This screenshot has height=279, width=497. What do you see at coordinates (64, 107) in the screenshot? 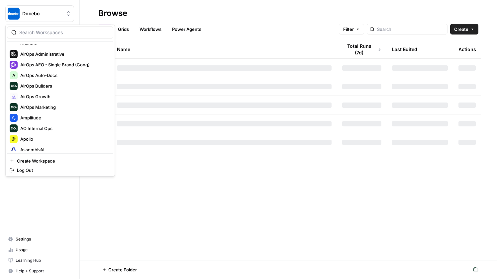
I see `span: AirOps Marketing` at bounding box center [64, 107].